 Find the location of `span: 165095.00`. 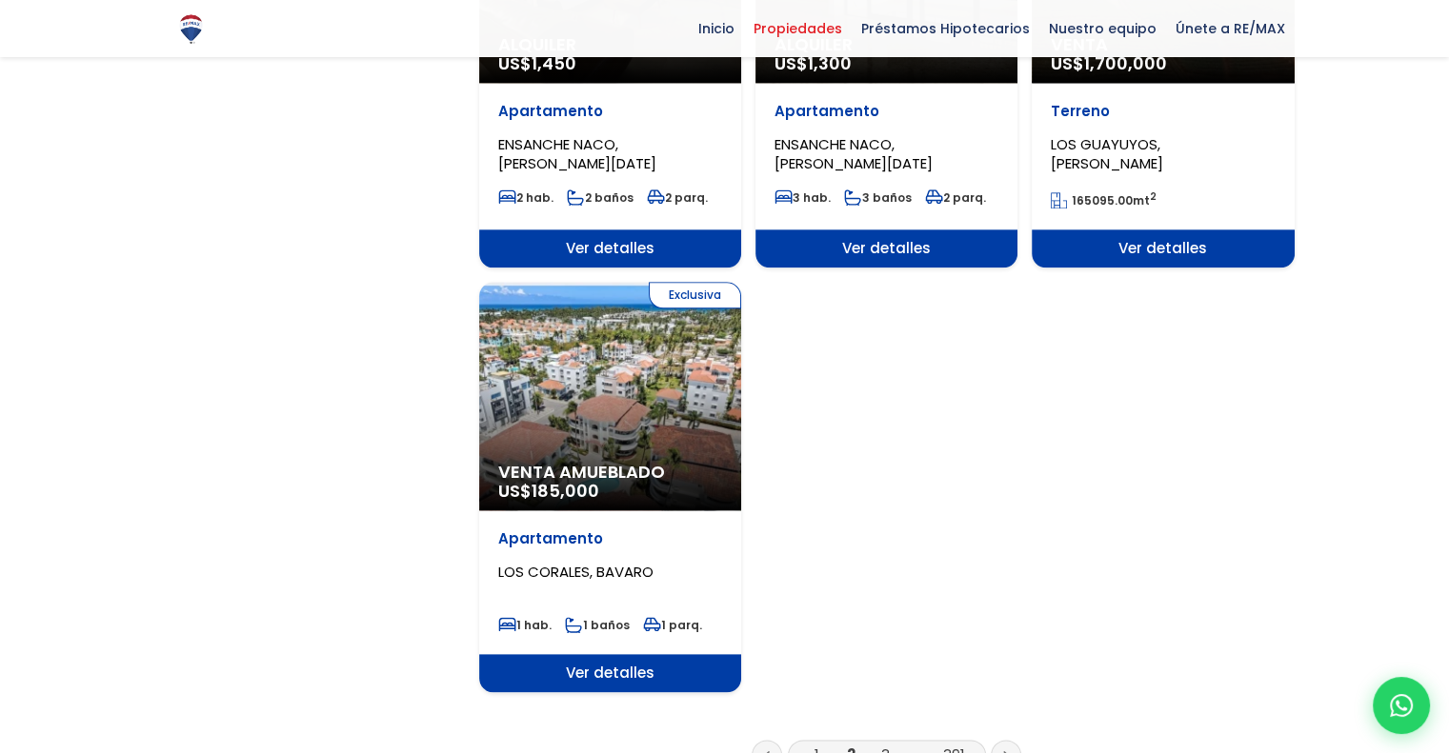

span: 165095.00 is located at coordinates (1102, 200).